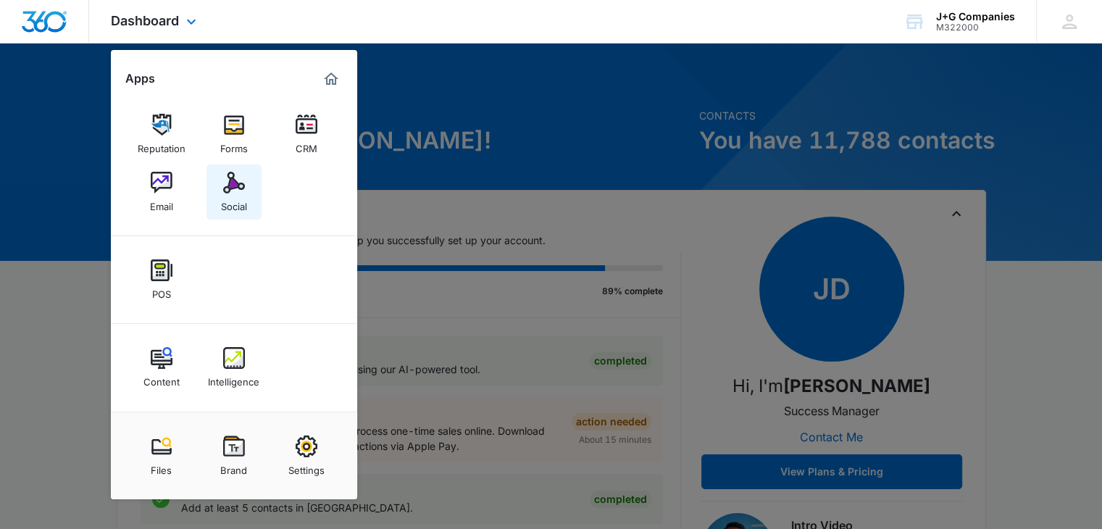  Describe the element at coordinates (162, 280) in the screenshot. I see `a: POS` at that location.